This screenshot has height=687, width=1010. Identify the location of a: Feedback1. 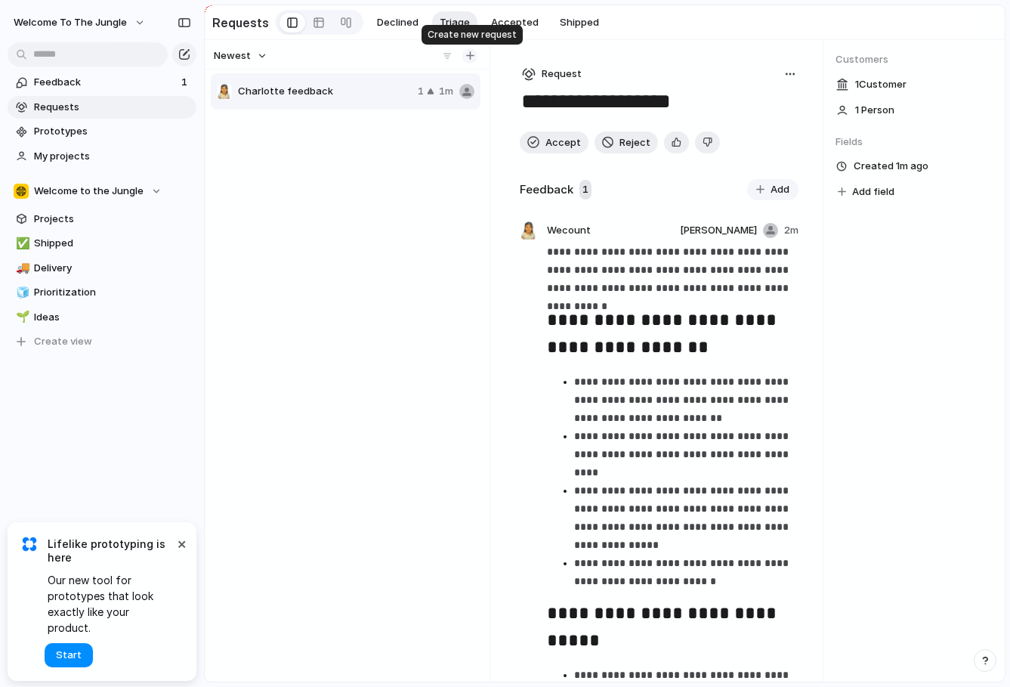
(102, 82).